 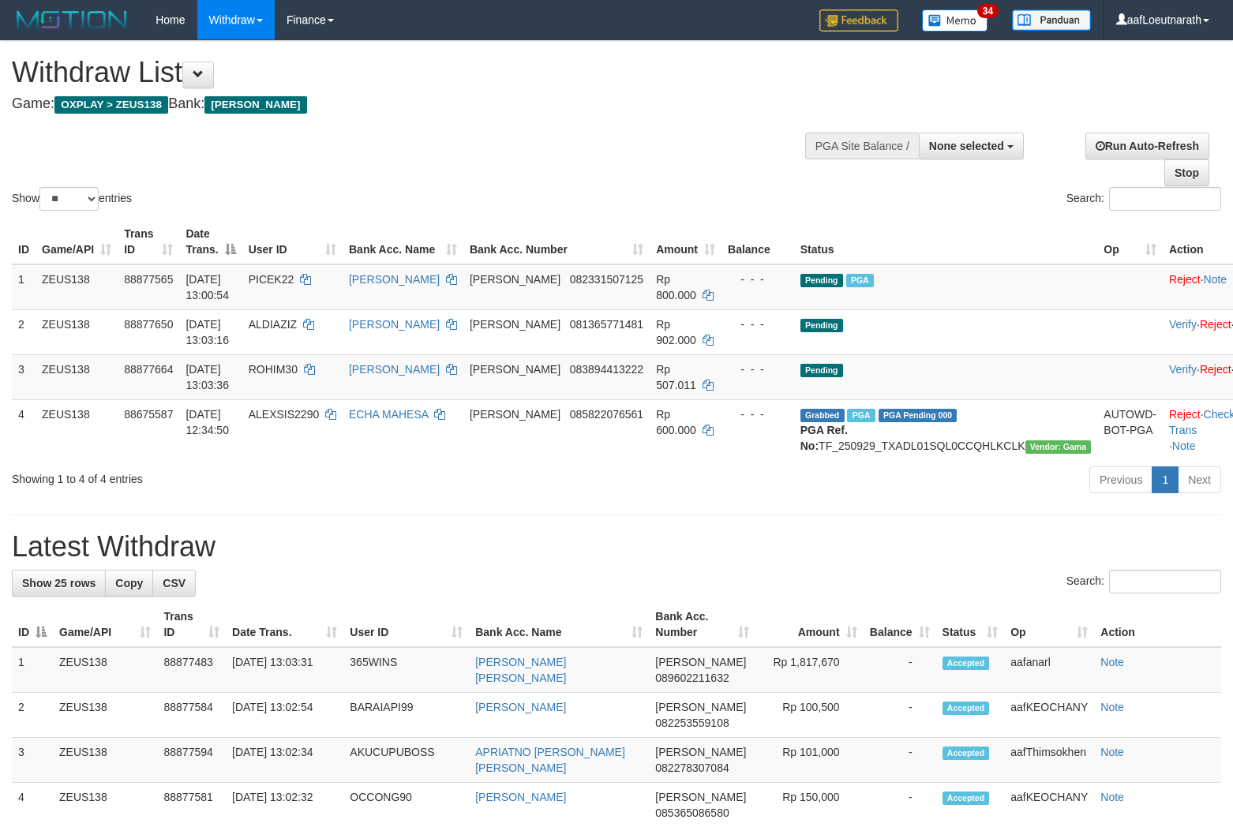 What do you see at coordinates (256, 476) in the screenshot?
I see `div: Showing 1 to 4 of 4 entries` at bounding box center [256, 476].